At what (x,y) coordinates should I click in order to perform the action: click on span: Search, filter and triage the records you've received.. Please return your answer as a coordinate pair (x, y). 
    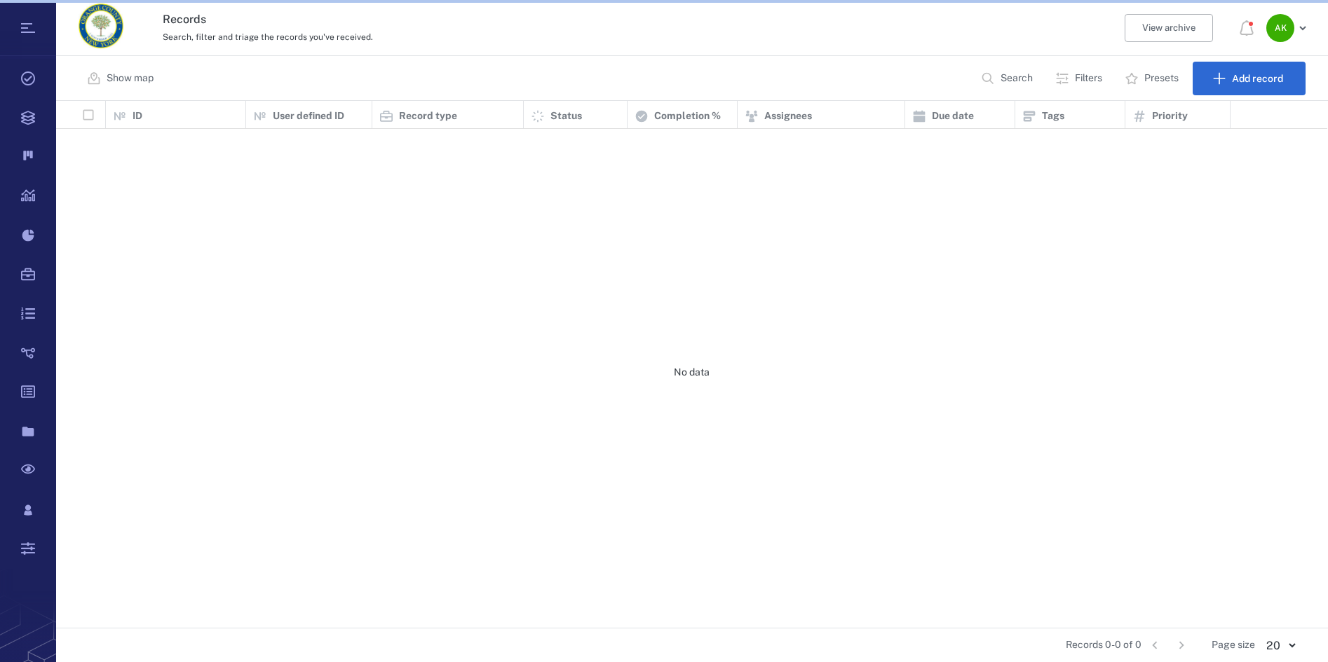
    Looking at the image, I should click on (268, 37).